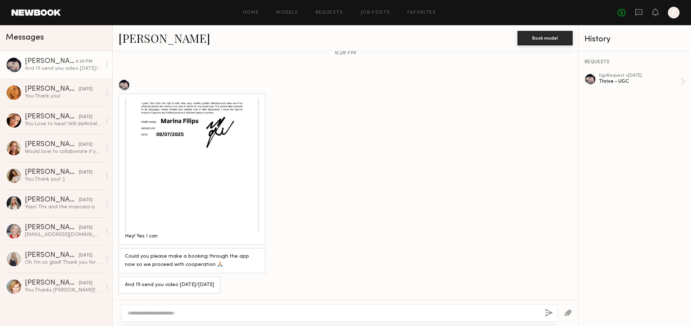 Image resolution: width=691 pixels, height=326 pixels. I want to click on a: Home, so click(251, 13).